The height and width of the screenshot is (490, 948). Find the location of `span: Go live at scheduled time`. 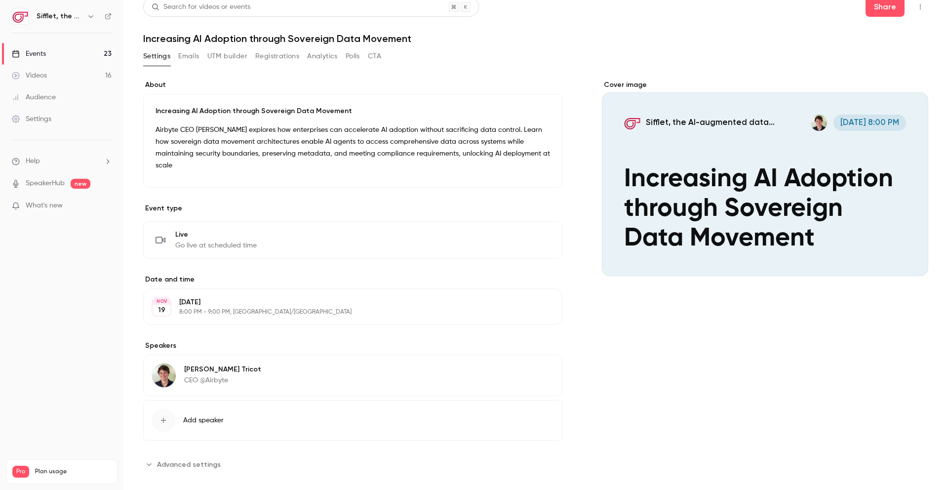

span: Go live at scheduled time is located at coordinates (216, 245).